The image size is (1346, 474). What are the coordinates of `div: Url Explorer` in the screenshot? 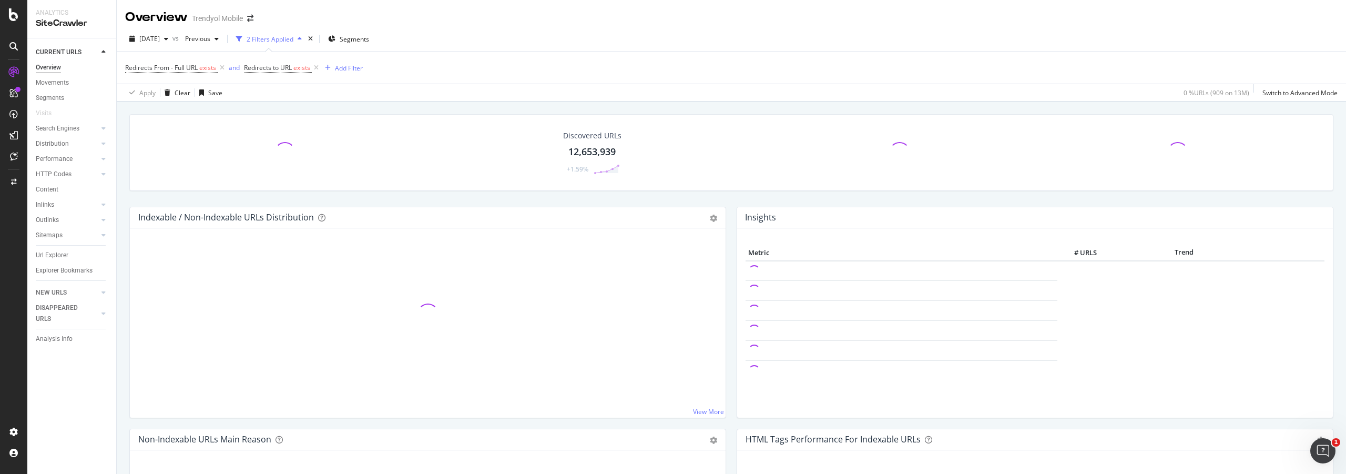 It's located at (52, 255).